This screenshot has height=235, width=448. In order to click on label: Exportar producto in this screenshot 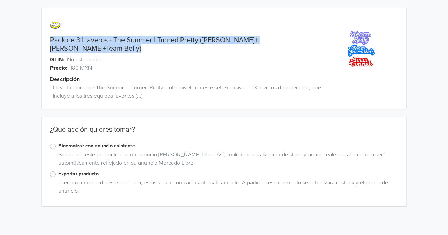, I will do `click(228, 174)`.